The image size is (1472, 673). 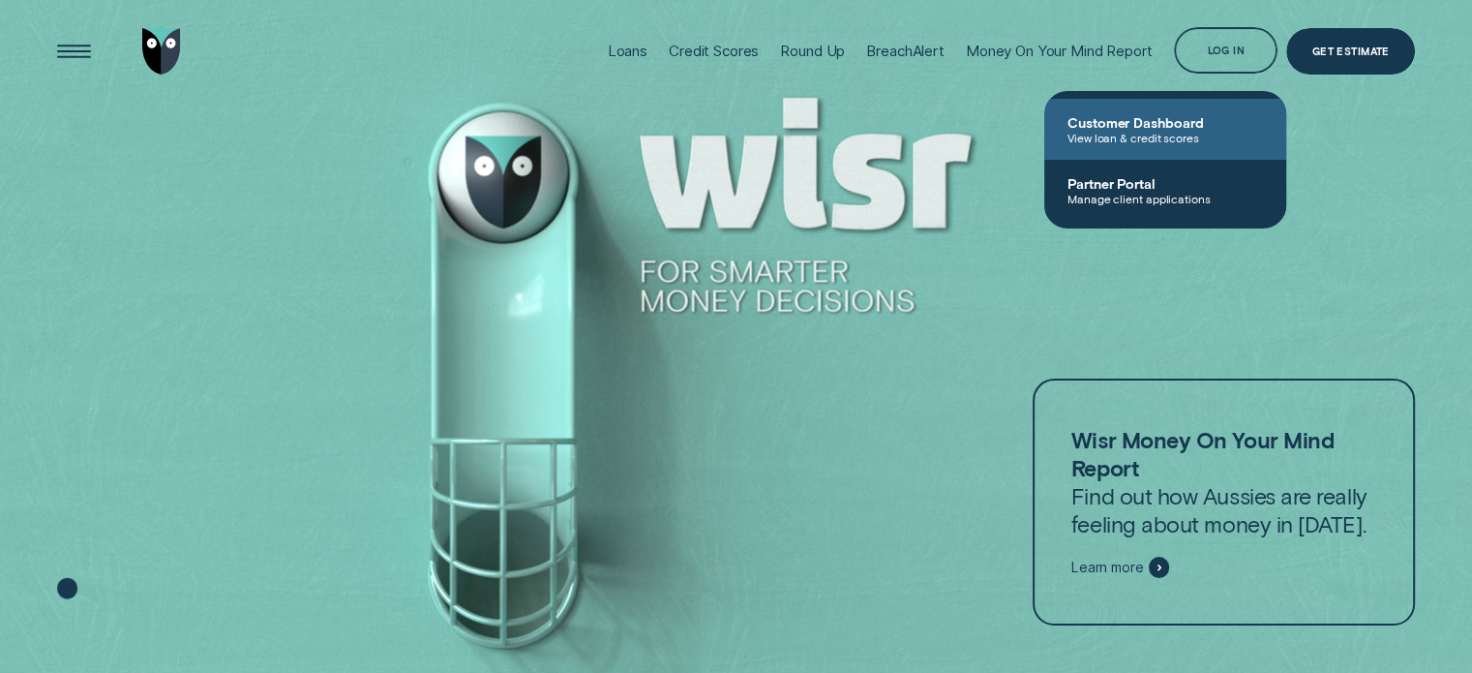 What do you see at coordinates (627, 50) in the screenshot?
I see `div: Loans` at bounding box center [627, 50].